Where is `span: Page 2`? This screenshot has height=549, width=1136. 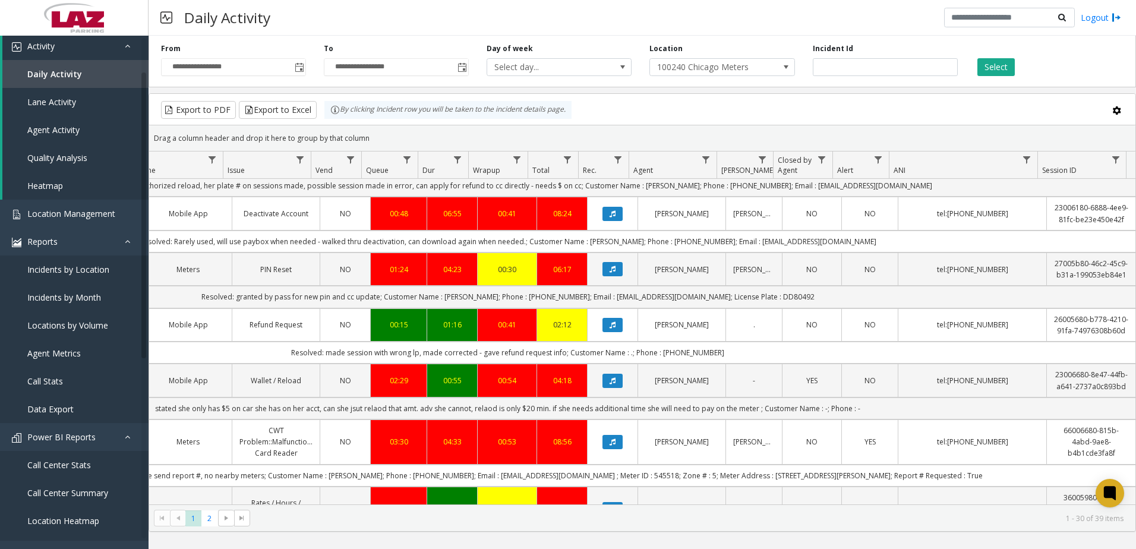
span: Page 2 is located at coordinates (209, 518).